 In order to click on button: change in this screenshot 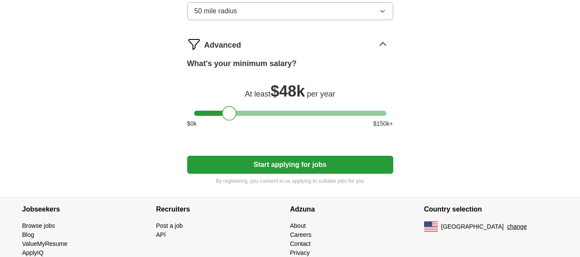, I will do `click(517, 227)`.